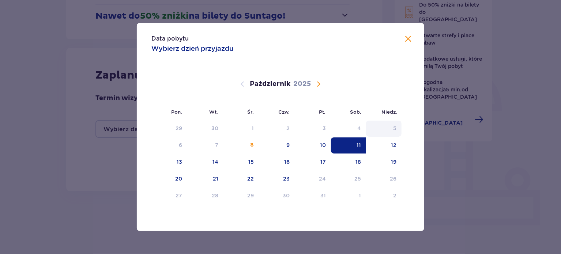 The width and height of the screenshot is (561, 254). I want to click on div: 5, so click(394, 128).